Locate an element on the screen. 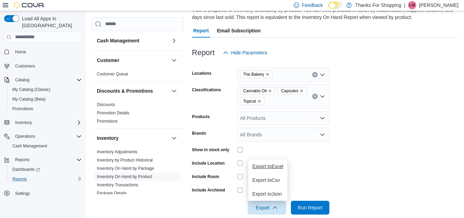 This screenshot has width=464, height=218. span: Promotion Details is located at coordinates (113, 113).